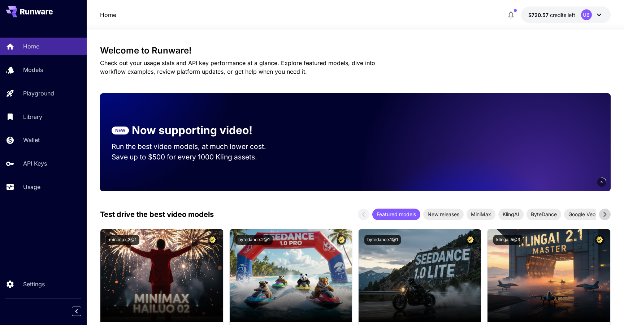 This screenshot has height=325, width=624. I want to click on span: Google Veo, so click(582, 214).